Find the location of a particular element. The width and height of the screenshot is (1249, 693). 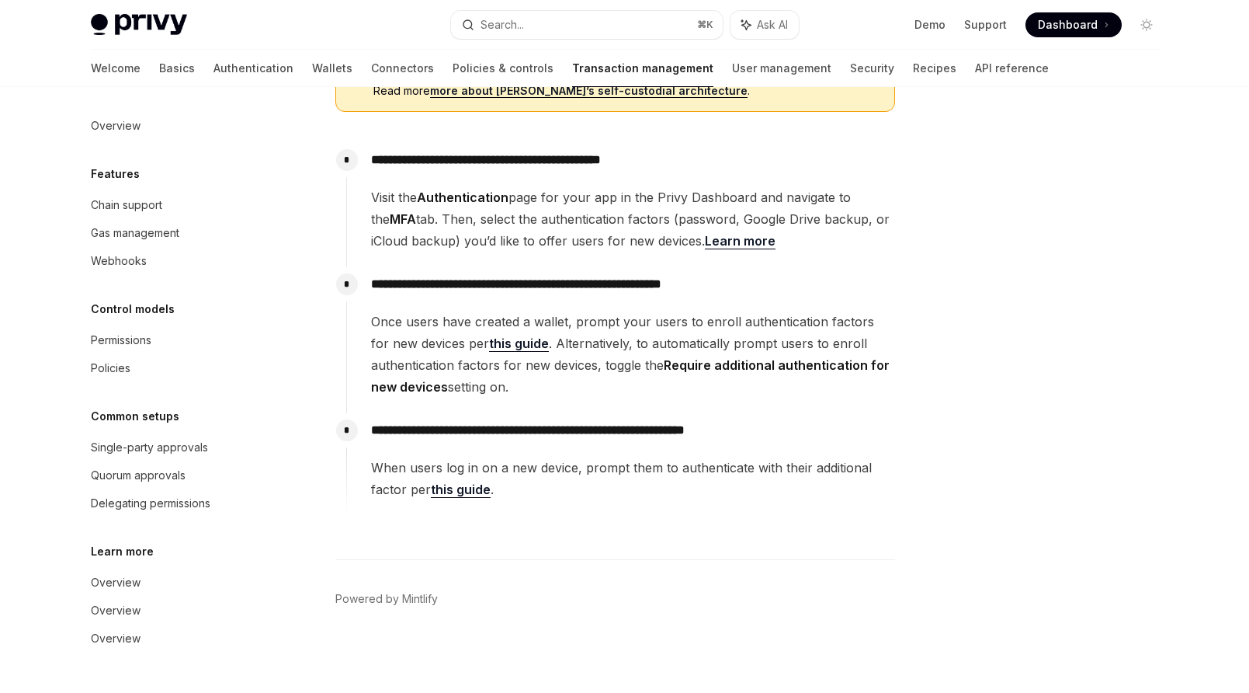

a: Webhooks is located at coordinates (178, 261).